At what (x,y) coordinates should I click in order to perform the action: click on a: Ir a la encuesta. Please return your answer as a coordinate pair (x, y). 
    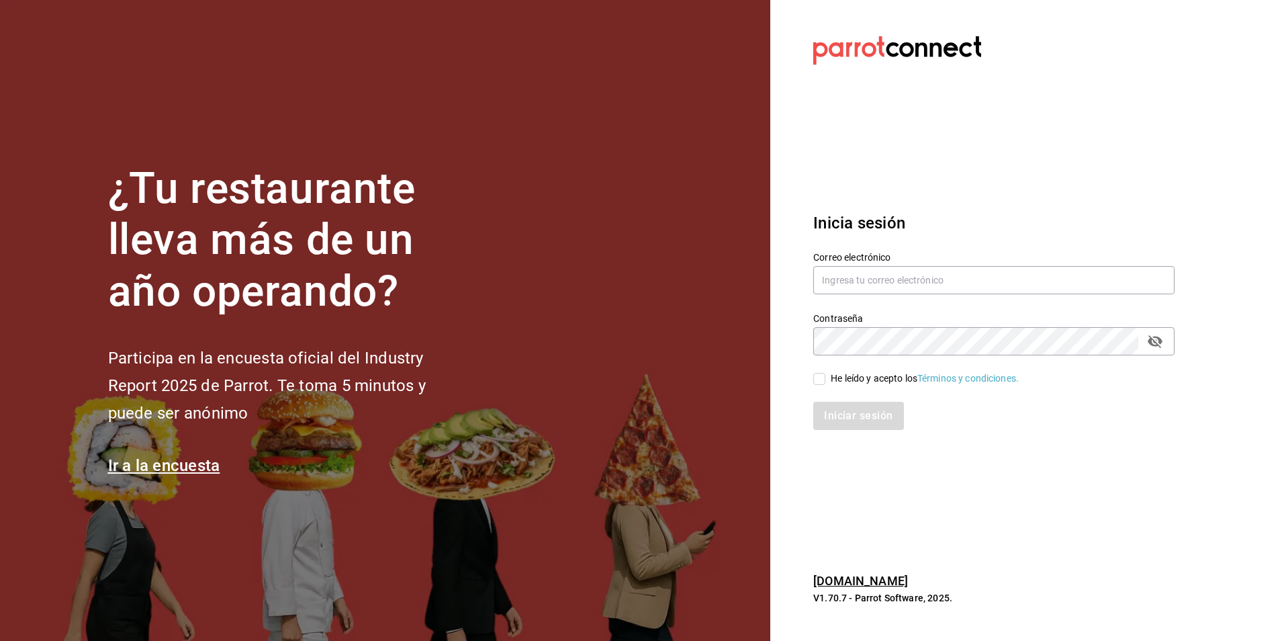
    Looking at the image, I should click on (164, 465).